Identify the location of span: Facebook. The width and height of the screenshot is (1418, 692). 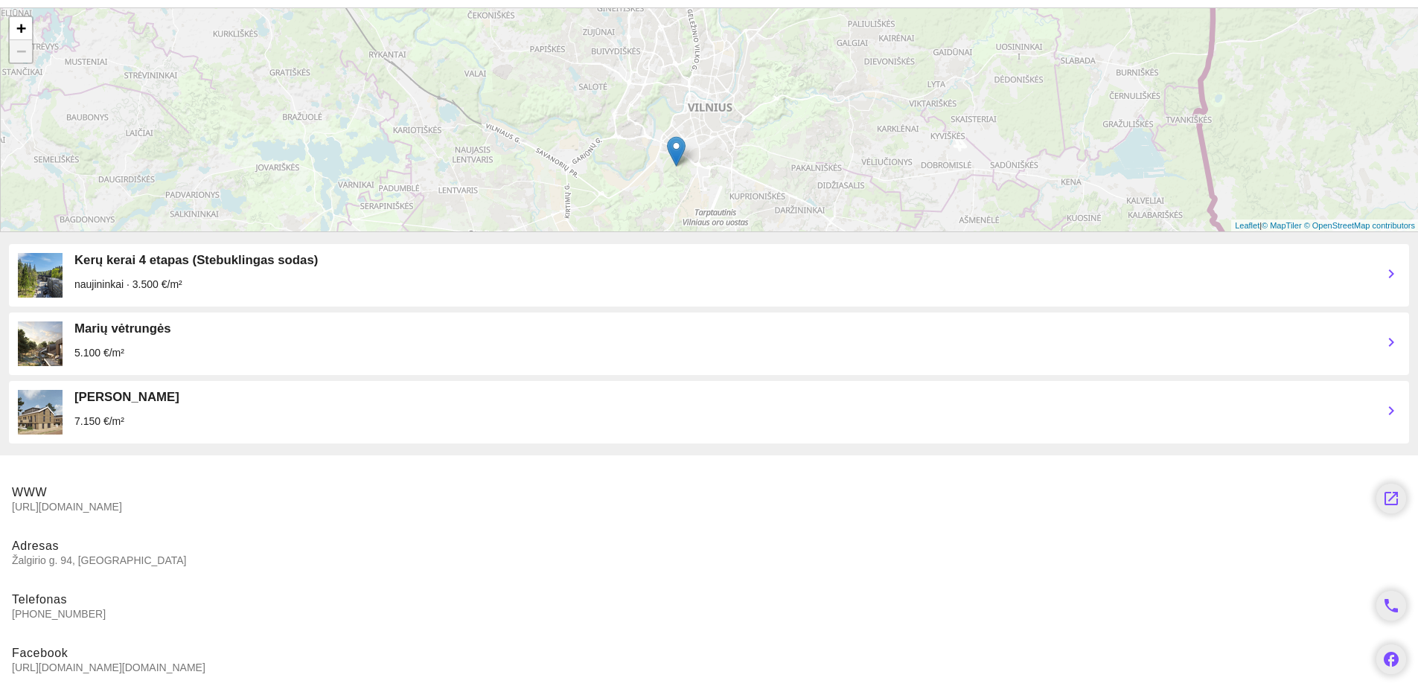
(39, 653).